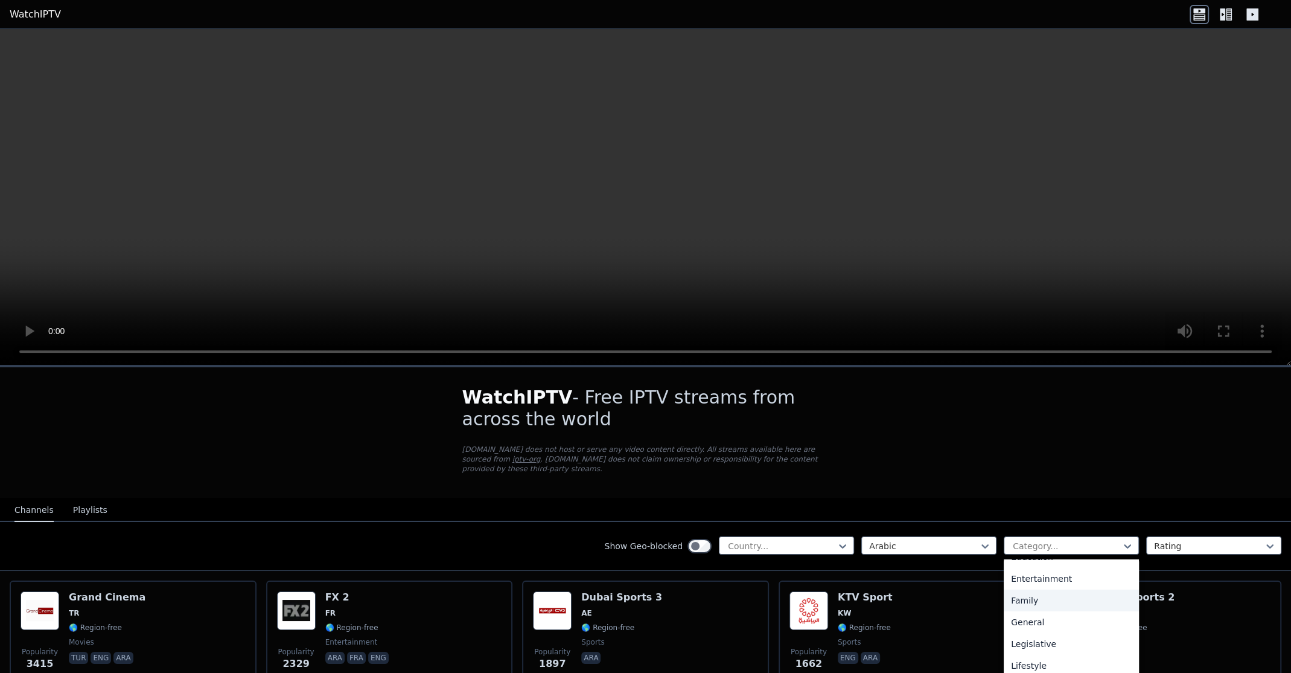 Image resolution: width=1291 pixels, height=673 pixels. Describe the element at coordinates (809, 663) in the screenshot. I see `span: 1662` at that location.